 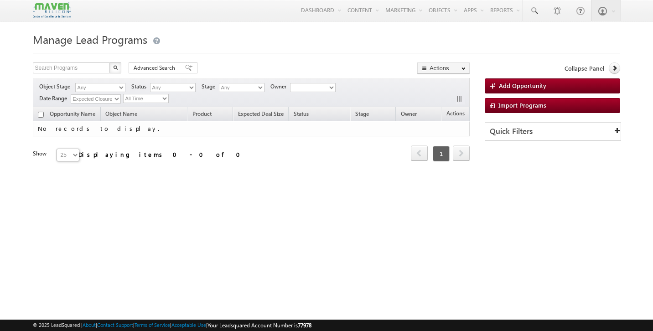 I want to click on div: Quick Filters, so click(x=553, y=131).